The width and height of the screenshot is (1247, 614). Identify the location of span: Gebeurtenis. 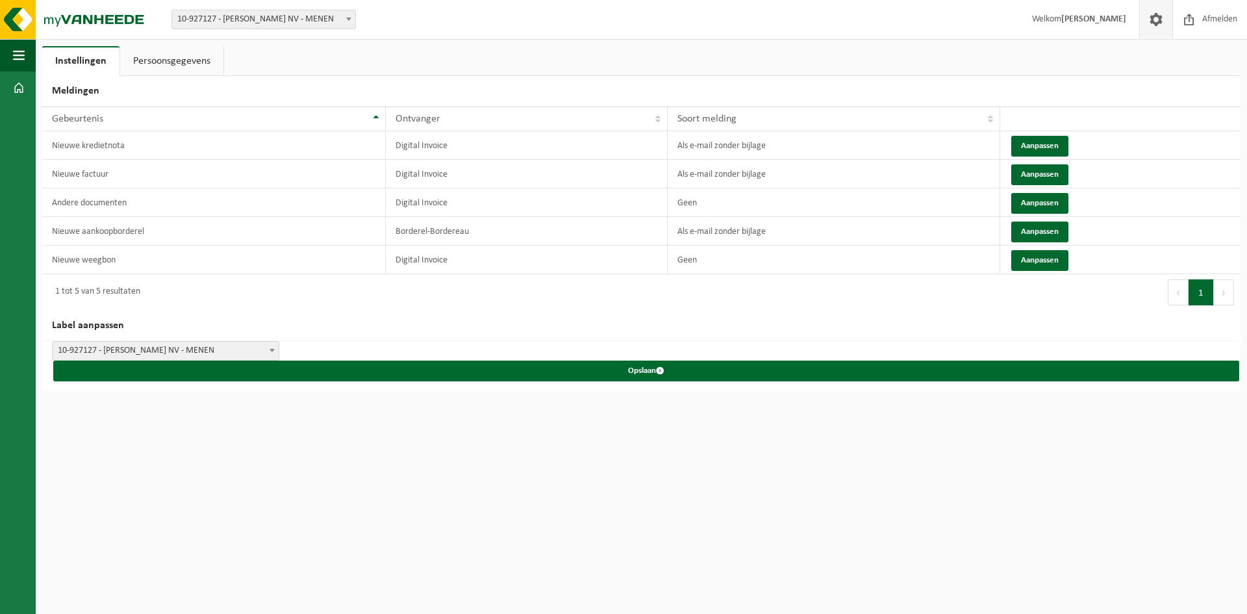
(77, 119).